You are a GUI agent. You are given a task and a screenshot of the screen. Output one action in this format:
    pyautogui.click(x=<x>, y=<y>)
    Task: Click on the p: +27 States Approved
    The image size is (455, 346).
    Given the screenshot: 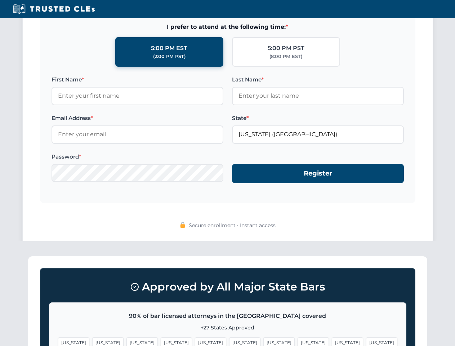 What is the action you would take?
    pyautogui.click(x=228, y=328)
    